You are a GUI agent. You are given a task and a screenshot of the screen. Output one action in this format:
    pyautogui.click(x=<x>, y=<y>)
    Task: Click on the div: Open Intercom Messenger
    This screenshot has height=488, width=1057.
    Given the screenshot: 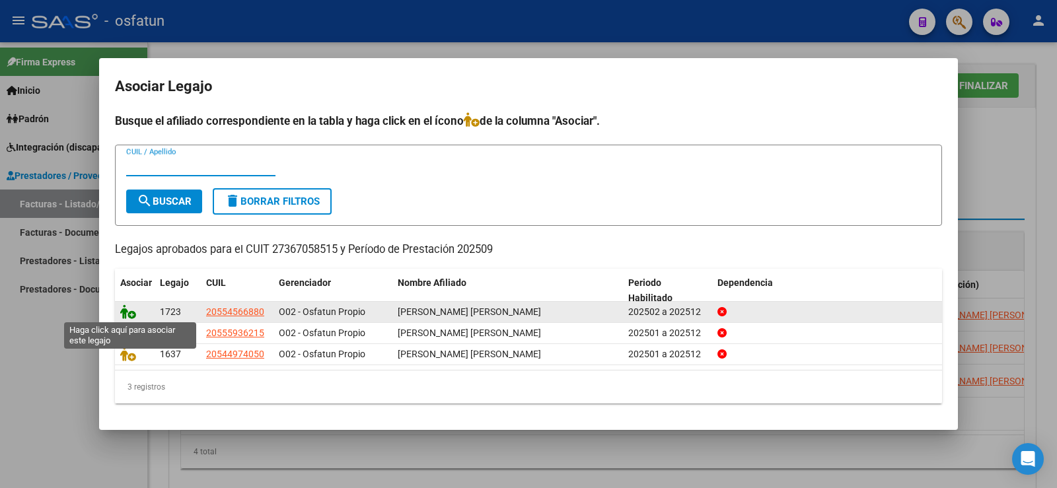 What is the action you would take?
    pyautogui.click(x=1028, y=459)
    